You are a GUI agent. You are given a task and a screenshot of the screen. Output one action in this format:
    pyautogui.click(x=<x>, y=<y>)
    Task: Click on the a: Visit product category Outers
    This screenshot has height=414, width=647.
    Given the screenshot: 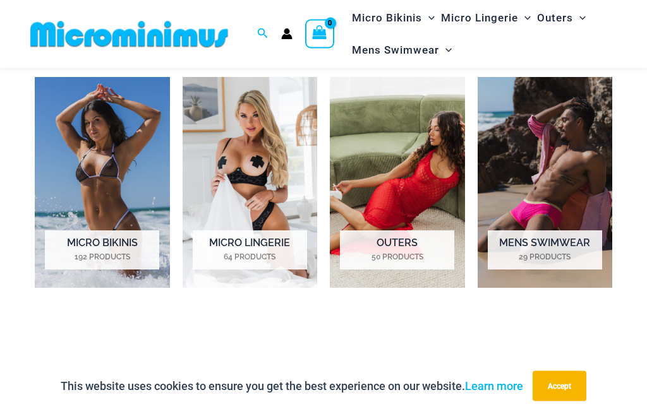 What is the action you would take?
    pyautogui.click(x=397, y=183)
    